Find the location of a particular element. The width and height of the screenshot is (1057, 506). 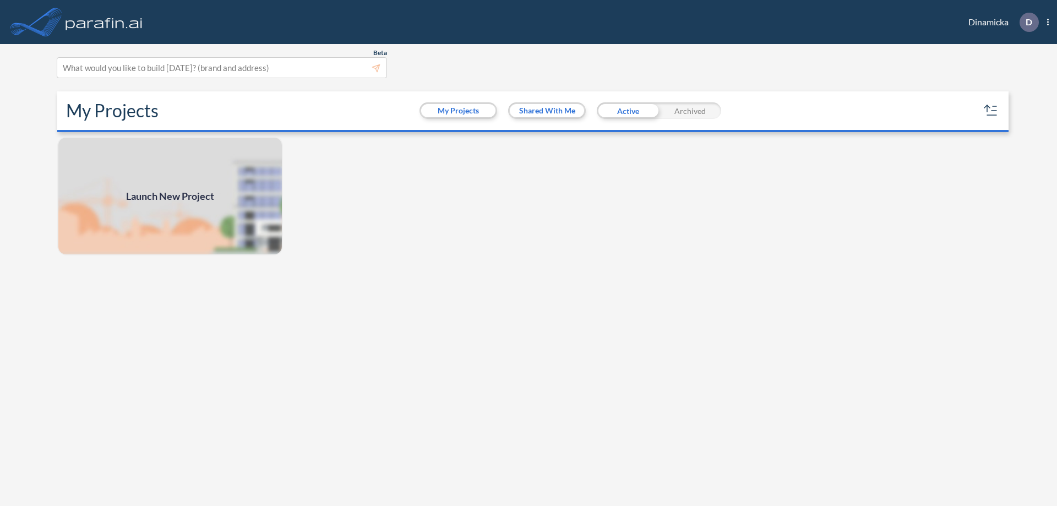

span: Launch New Project is located at coordinates (170, 196).